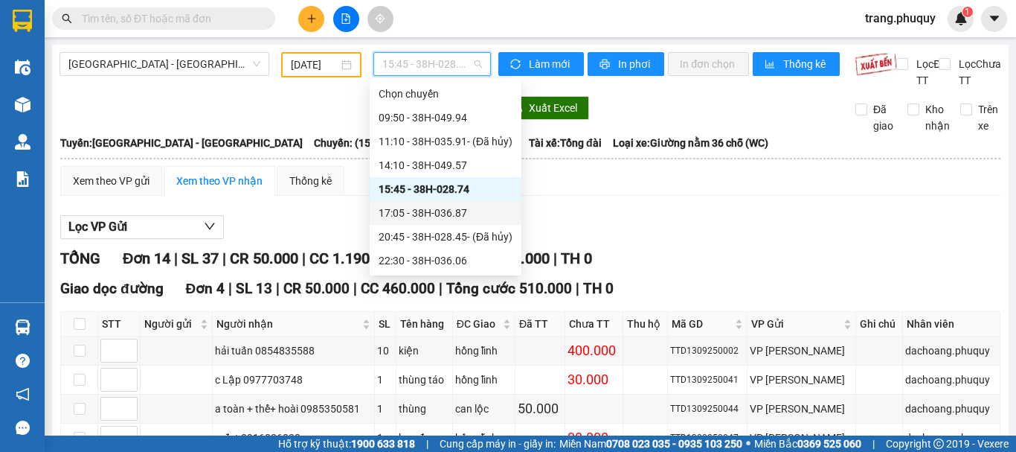  What do you see at coordinates (446, 165) in the screenshot?
I see `div: 14:10 - 38H-049.57` at bounding box center [446, 165].